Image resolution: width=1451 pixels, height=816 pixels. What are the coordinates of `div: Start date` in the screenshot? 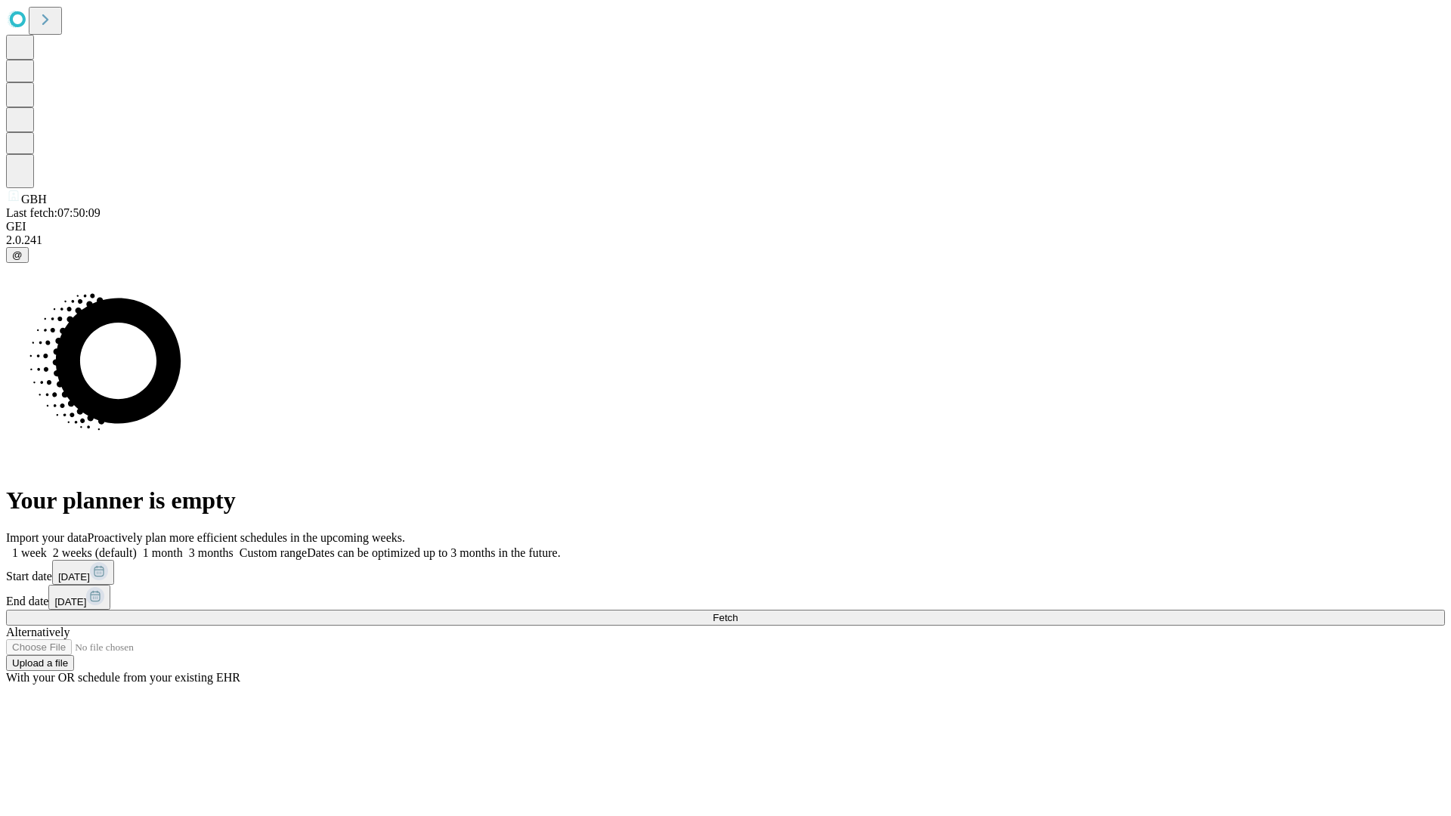 It's located at (726, 572).